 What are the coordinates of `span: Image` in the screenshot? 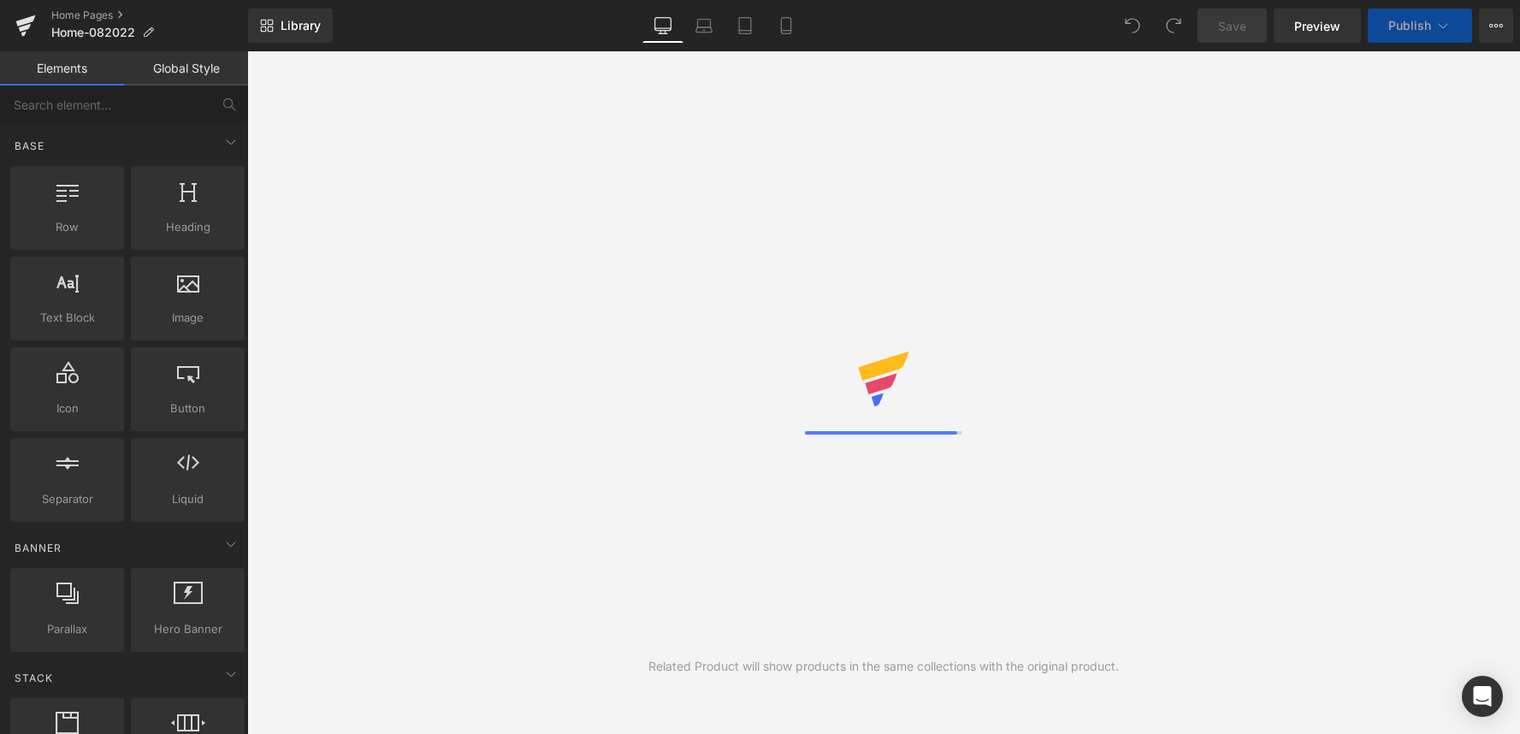 It's located at (187, 317).